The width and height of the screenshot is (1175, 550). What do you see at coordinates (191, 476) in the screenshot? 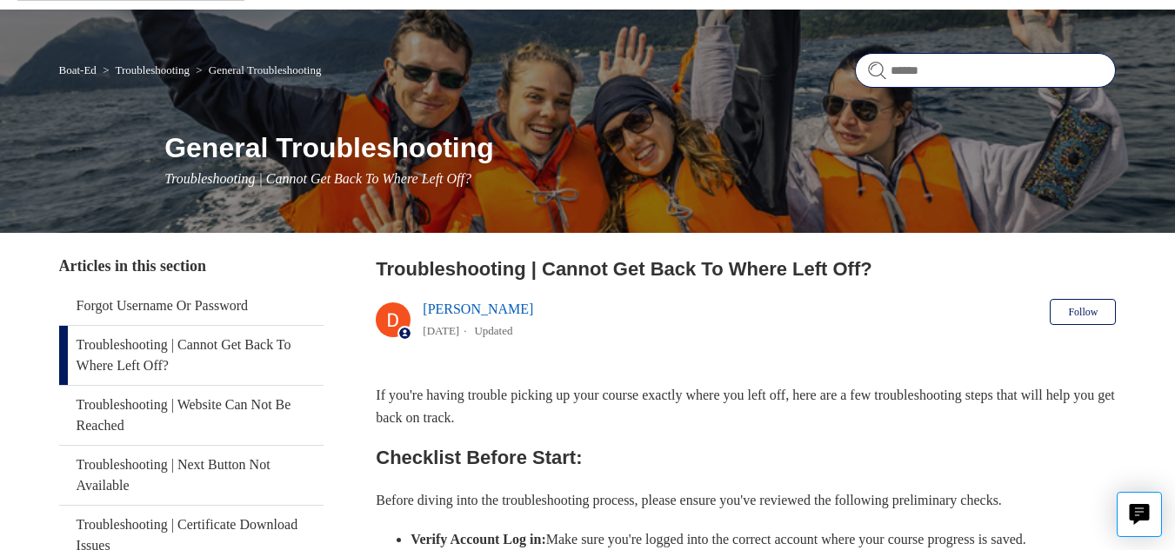
I see `a: Troubleshooting | Next Button Not Available` at bounding box center [191, 476].